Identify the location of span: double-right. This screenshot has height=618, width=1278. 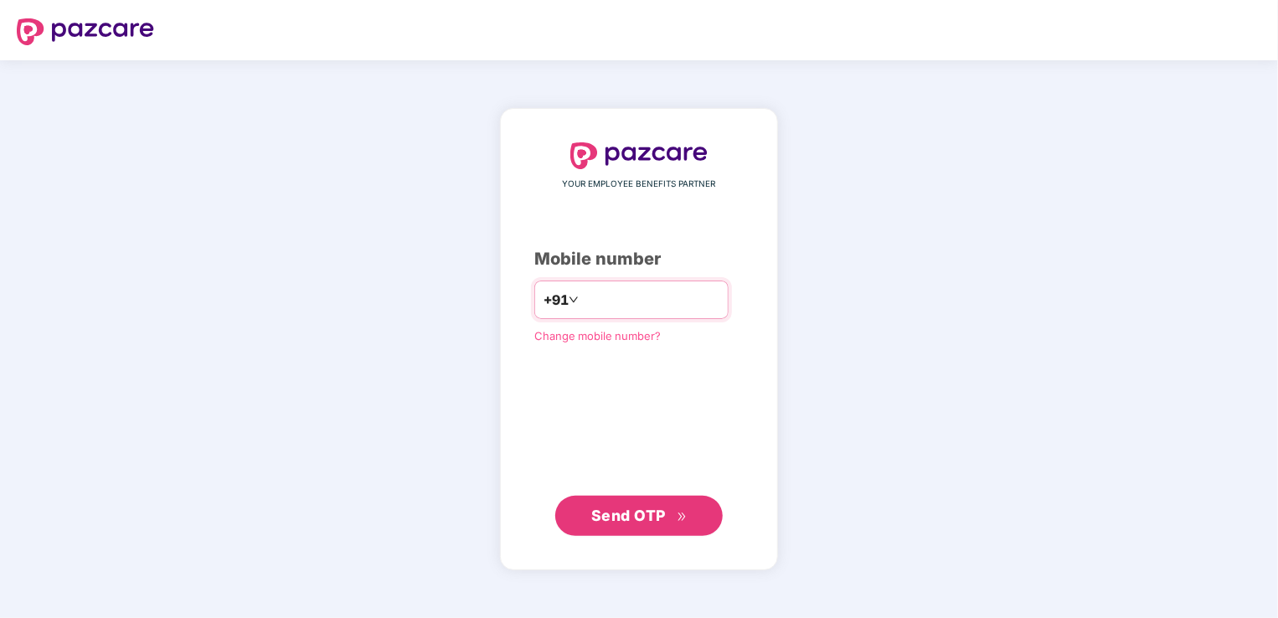
(682, 517).